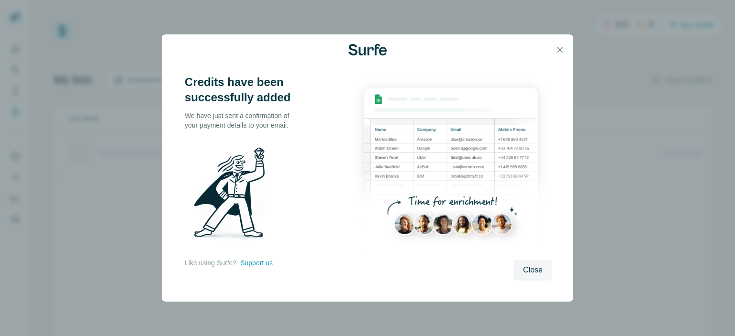  I want to click on p: Like using Surfe?, so click(210, 263).